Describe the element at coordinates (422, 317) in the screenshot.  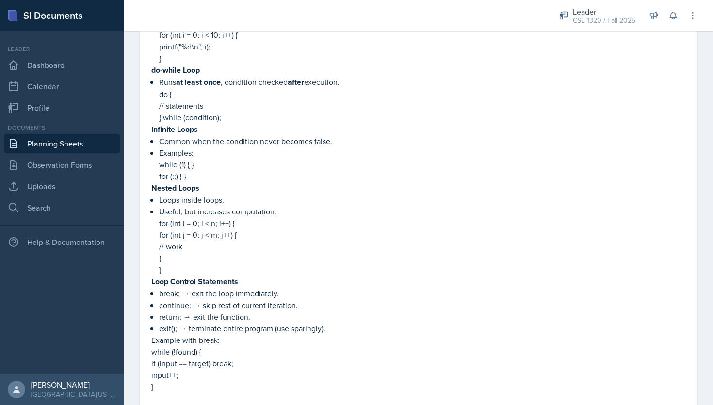
I see `p: return; → exit the function.` at that location.